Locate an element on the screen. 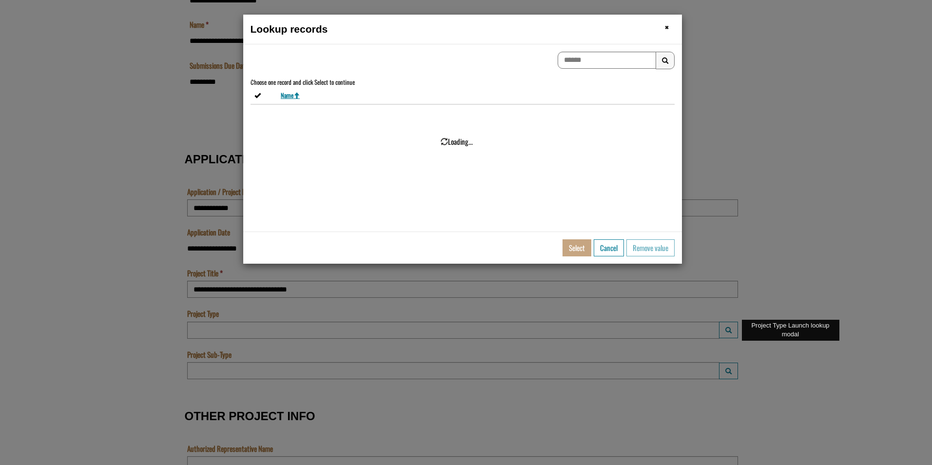 This screenshot has height=465, width=932. button: Select is located at coordinates (577, 248).